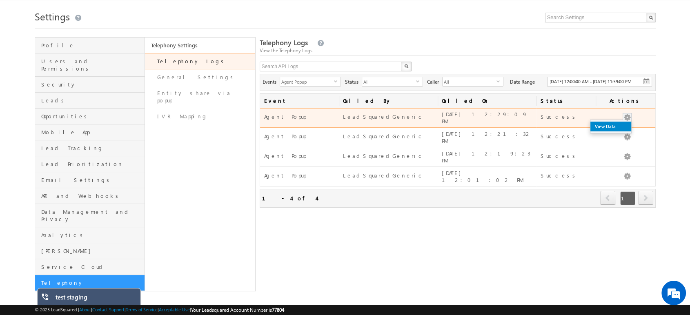 The width and height of the screenshot is (690, 315). What do you see at coordinates (92, 100) in the screenshot?
I see `span: Leads` at bounding box center [92, 100].